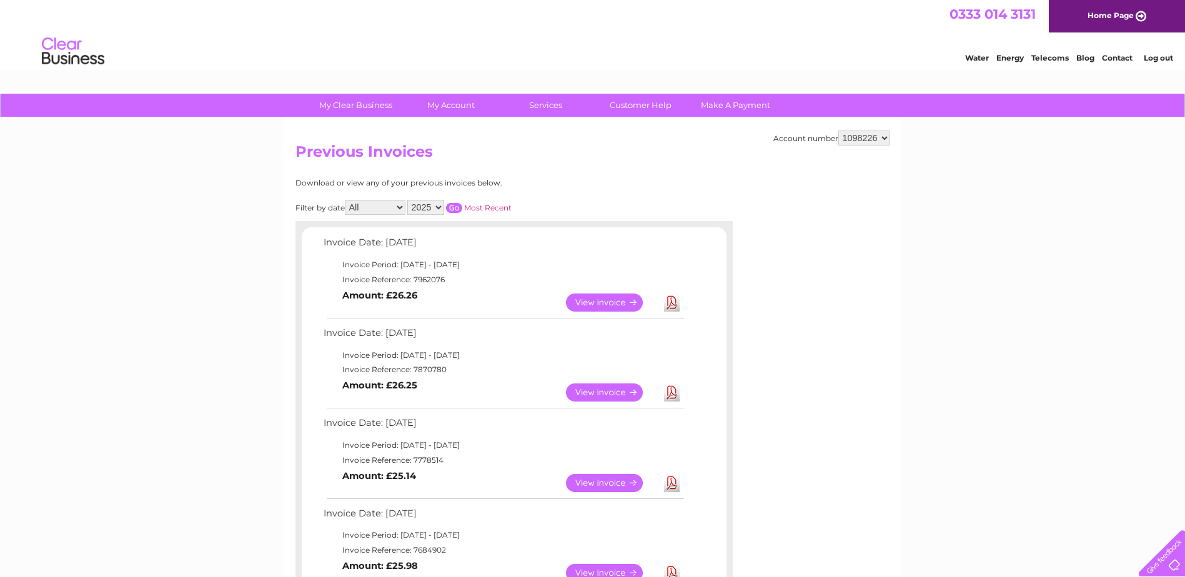 The image size is (1185, 577). Describe the element at coordinates (459, 207) in the screenshot. I see `div: Filter by date` at that location.